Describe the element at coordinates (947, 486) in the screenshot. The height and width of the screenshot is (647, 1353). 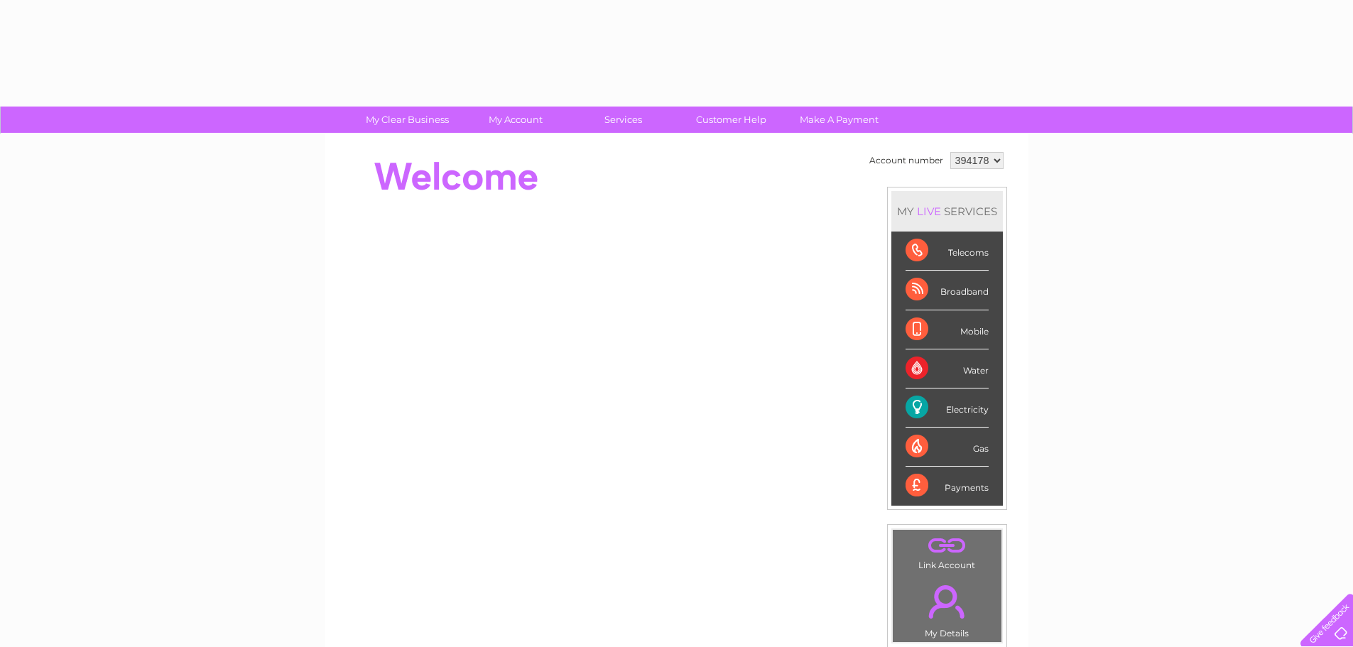
I see `div: Payments` at that location.